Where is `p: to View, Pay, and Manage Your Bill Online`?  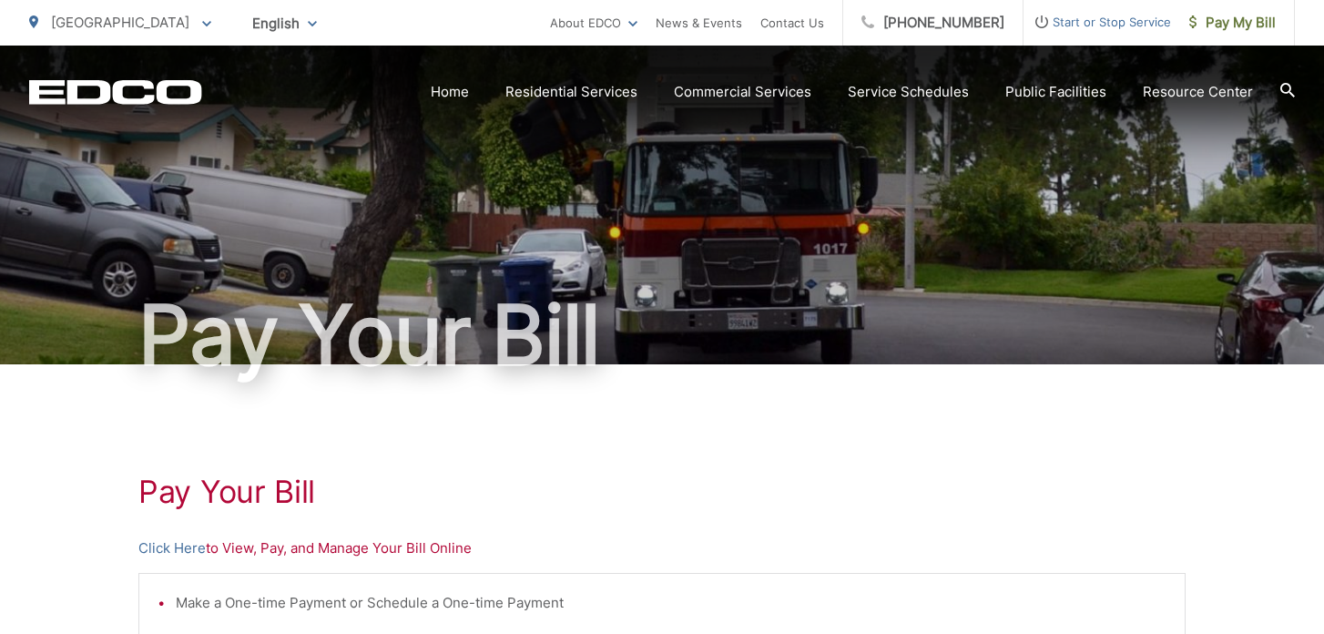
p: to View, Pay, and Manage Your Bill Online is located at coordinates (662, 548).